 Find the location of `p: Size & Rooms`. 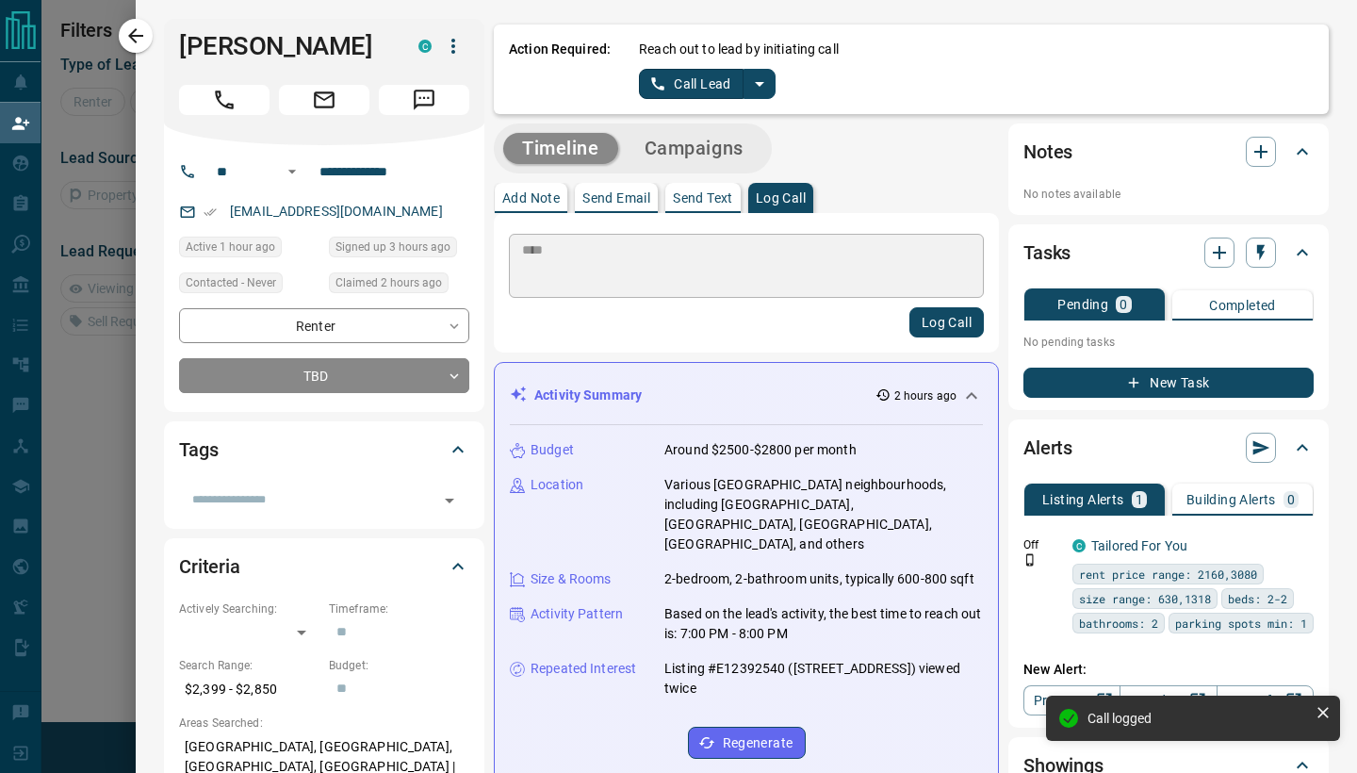

p: Size & Rooms is located at coordinates (571, 579).